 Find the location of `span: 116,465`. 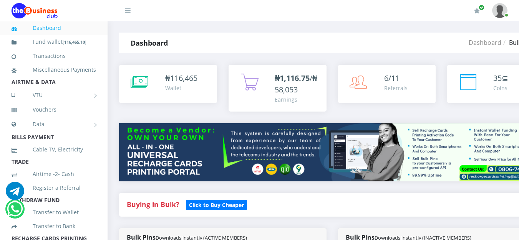

span: 116,465 is located at coordinates (184, 78).